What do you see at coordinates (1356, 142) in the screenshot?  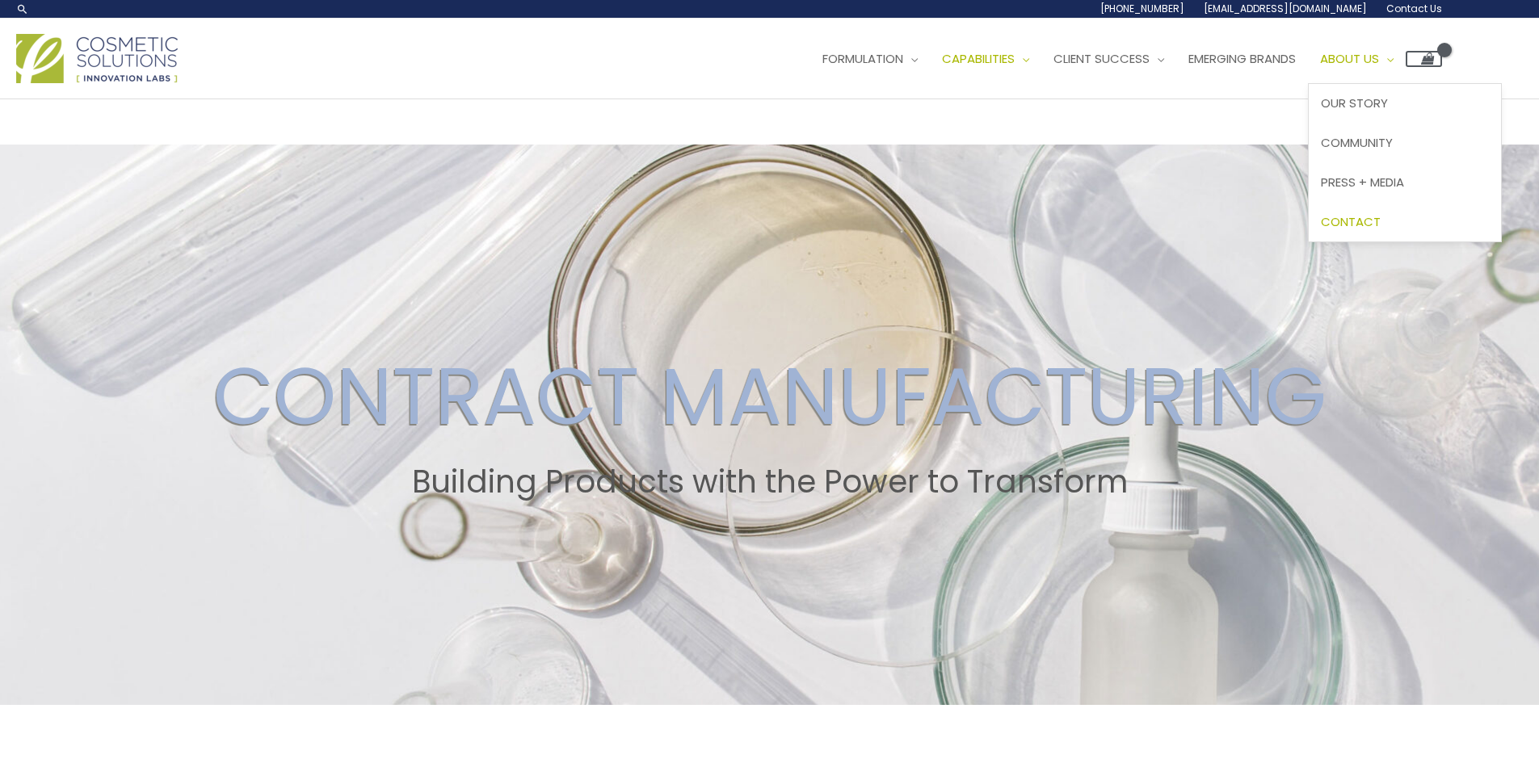 I see `span: Community` at bounding box center [1356, 142].